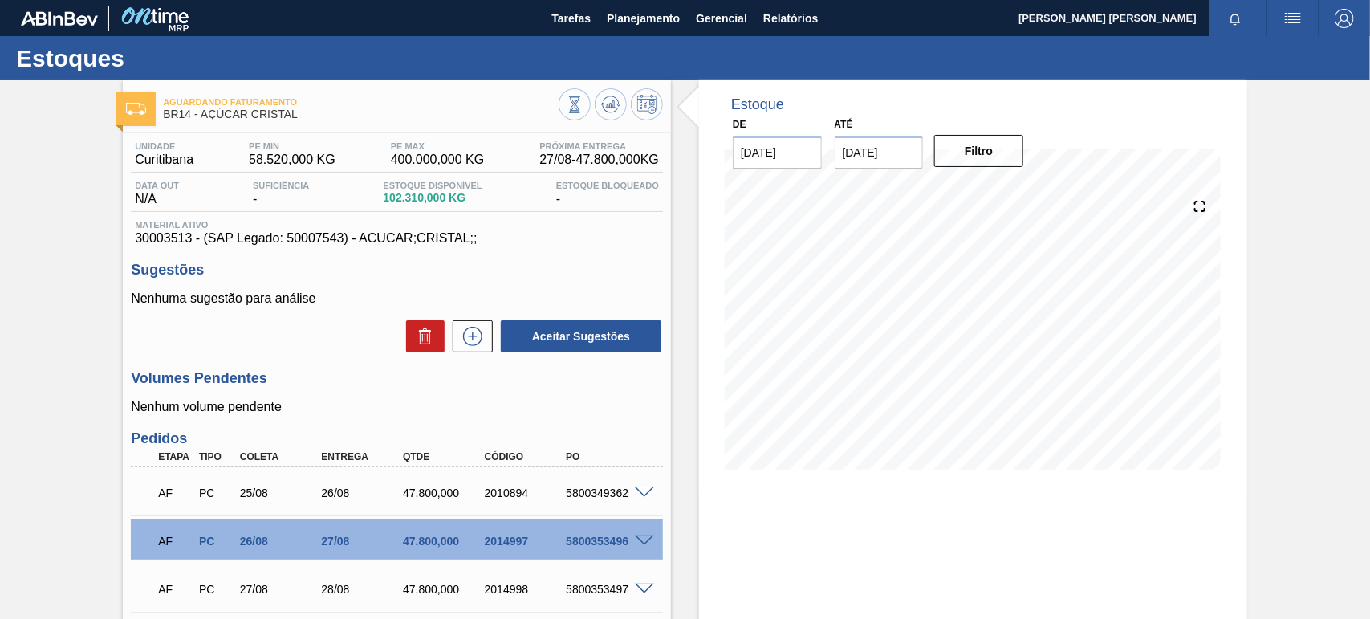 The height and width of the screenshot is (619, 1370). Describe the element at coordinates (157, 193) in the screenshot. I see `div: N/A` at that location.